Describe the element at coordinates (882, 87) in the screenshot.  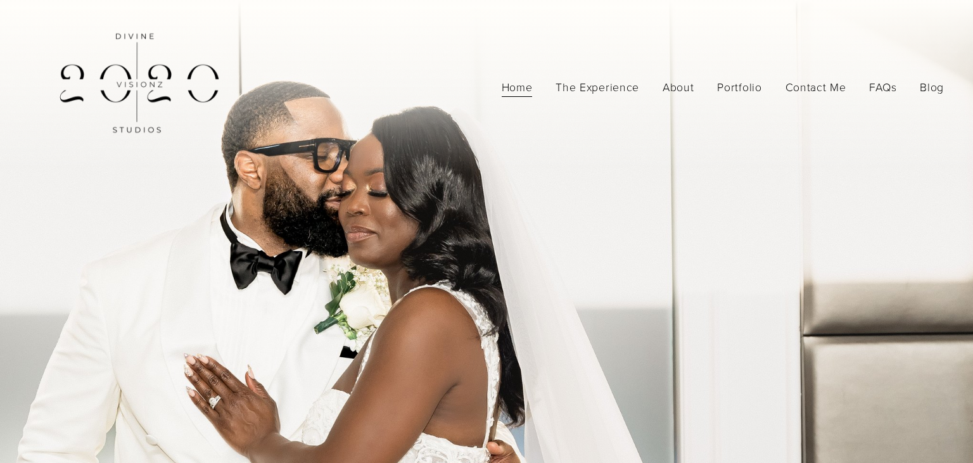
I see `a: FAQs` at that location.